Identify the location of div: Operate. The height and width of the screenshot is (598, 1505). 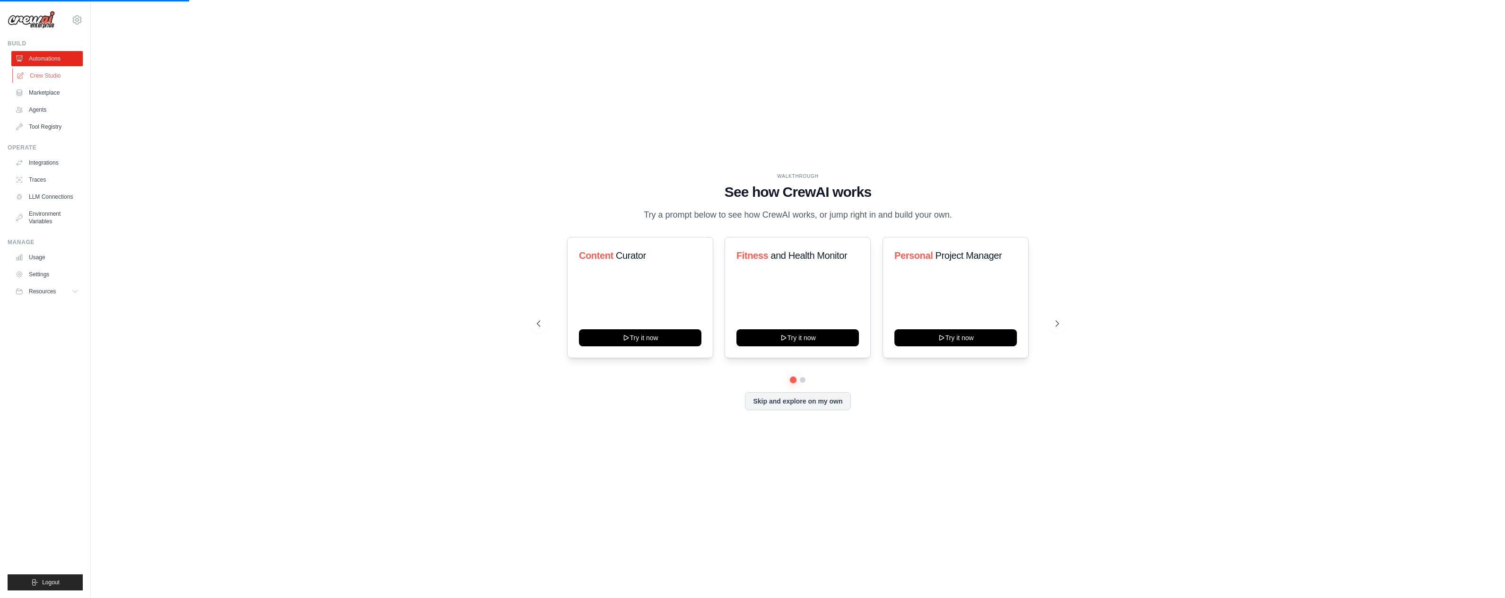
(45, 148).